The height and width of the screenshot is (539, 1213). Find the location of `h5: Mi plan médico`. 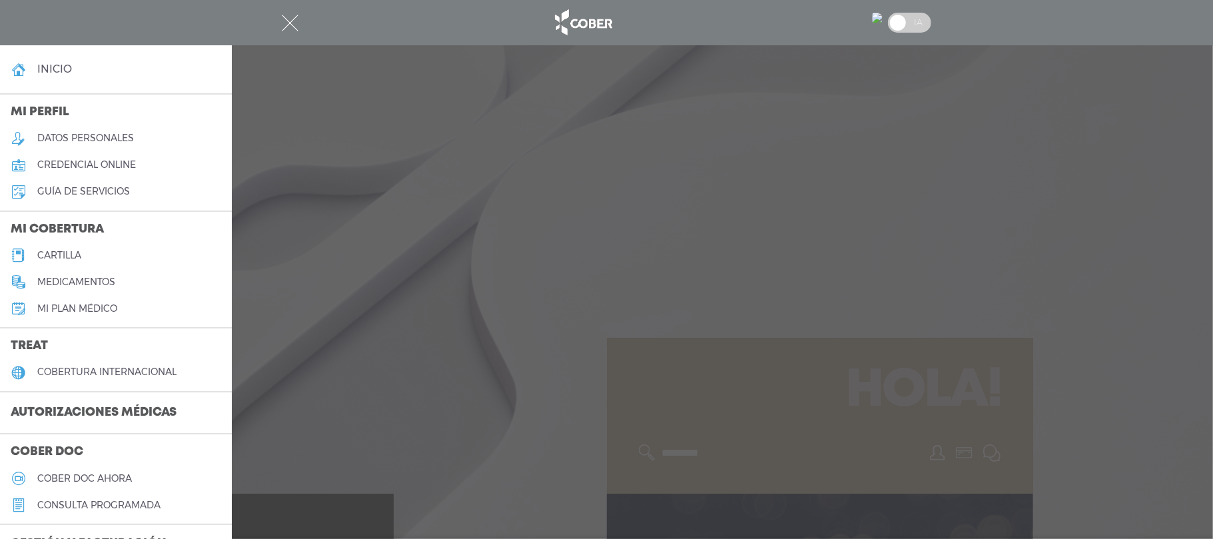

h5: Mi plan médico is located at coordinates (77, 308).